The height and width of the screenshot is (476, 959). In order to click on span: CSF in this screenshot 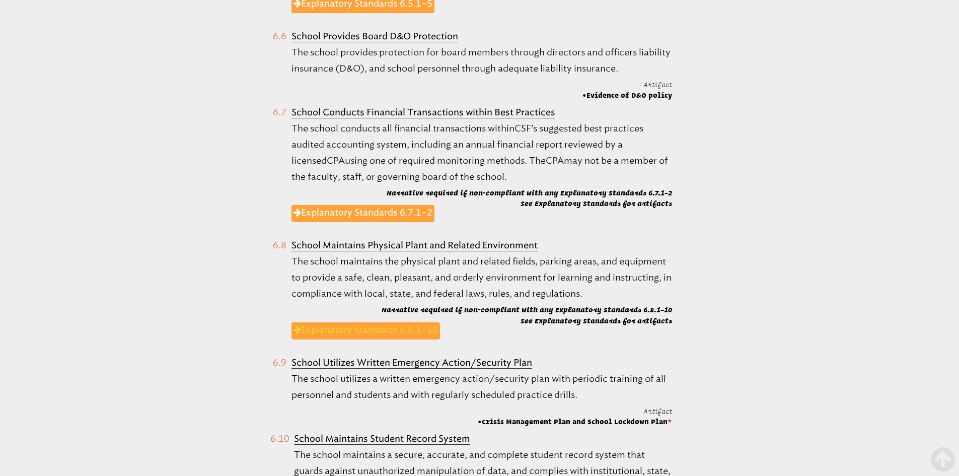, I will do `click(522, 128)`.